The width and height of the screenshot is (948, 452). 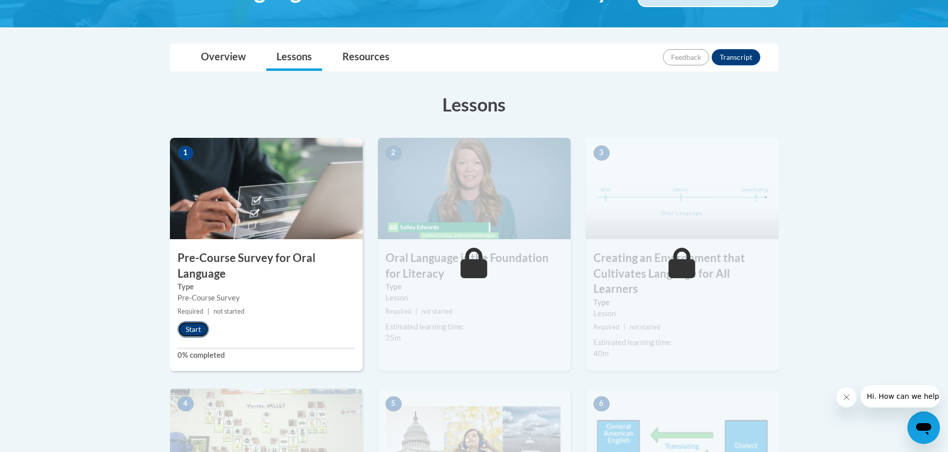 I want to click on span: 1, so click(x=186, y=153).